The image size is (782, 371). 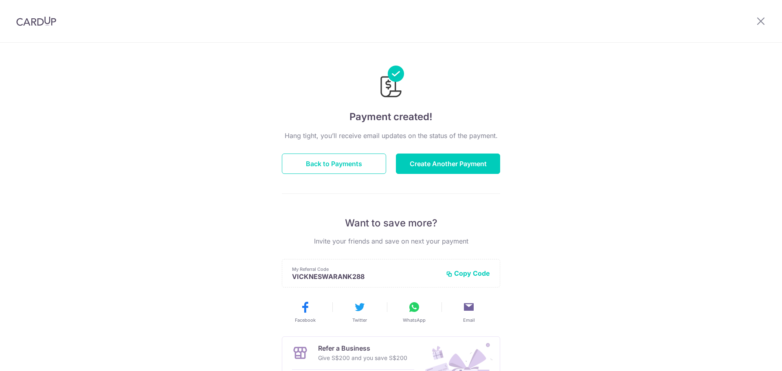 What do you see at coordinates (366, 276) in the screenshot?
I see `p: VICKNESWARANK288` at bounding box center [366, 276].